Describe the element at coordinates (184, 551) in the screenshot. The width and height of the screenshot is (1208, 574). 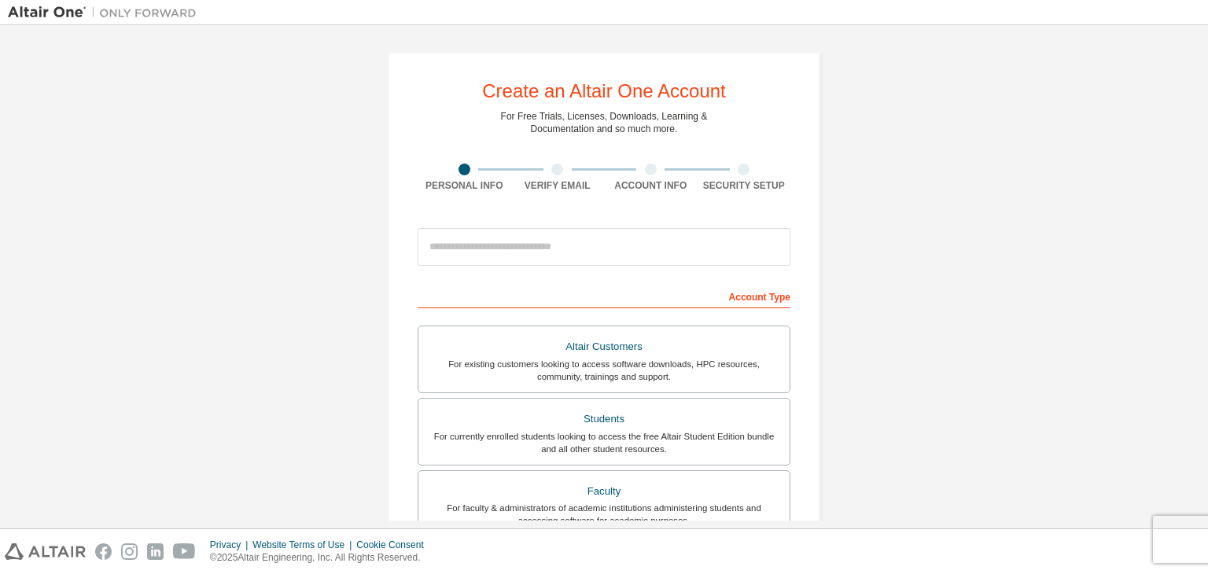
I see `img: youtube.svg` at that location.